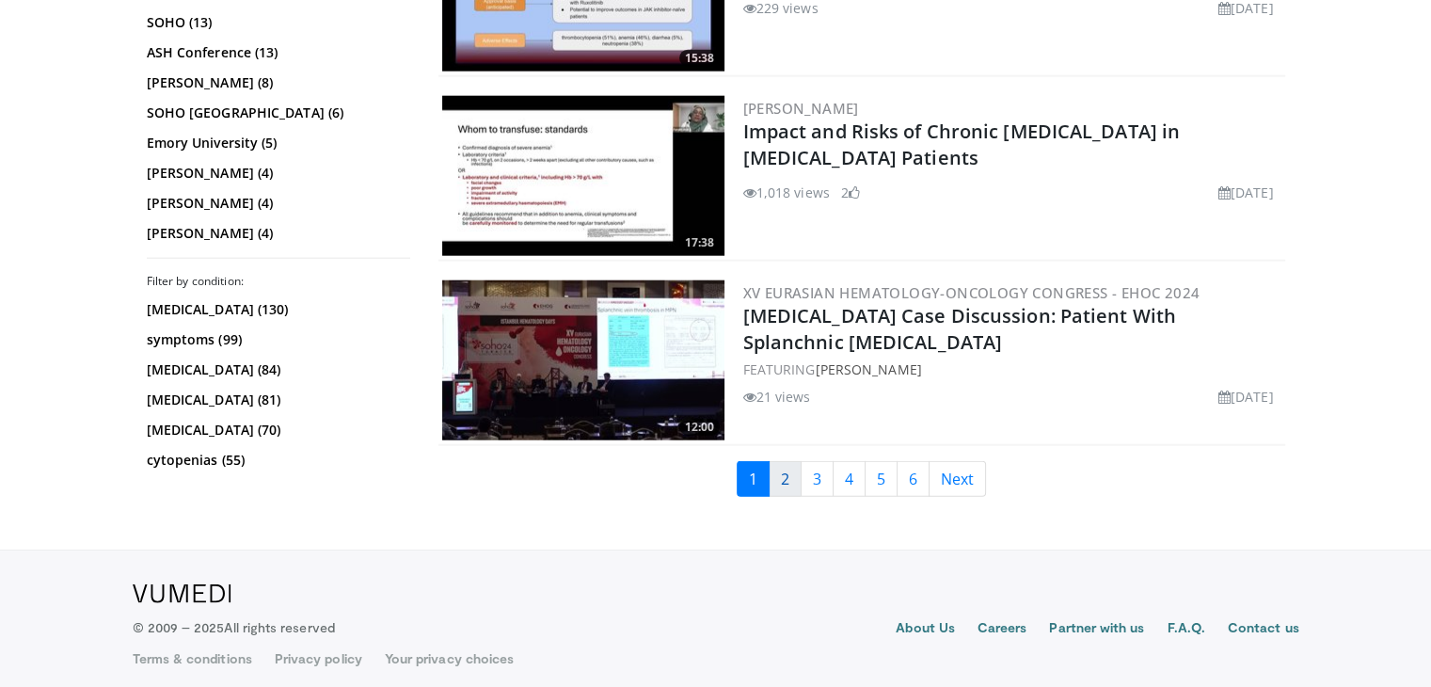 This screenshot has width=1431, height=687. I want to click on a: Careers, so click(1002, 629).